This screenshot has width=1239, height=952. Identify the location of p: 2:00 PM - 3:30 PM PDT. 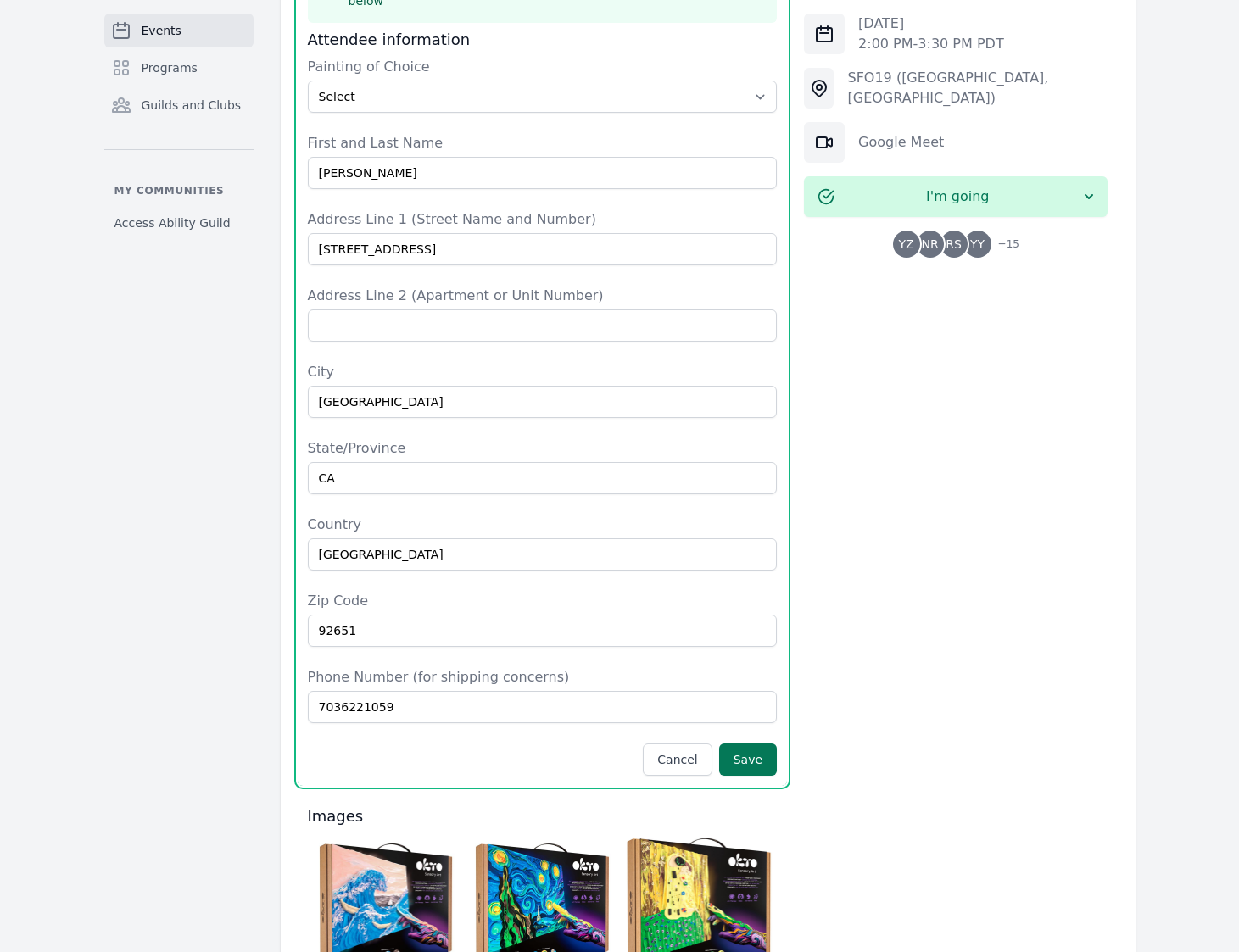
(931, 45).